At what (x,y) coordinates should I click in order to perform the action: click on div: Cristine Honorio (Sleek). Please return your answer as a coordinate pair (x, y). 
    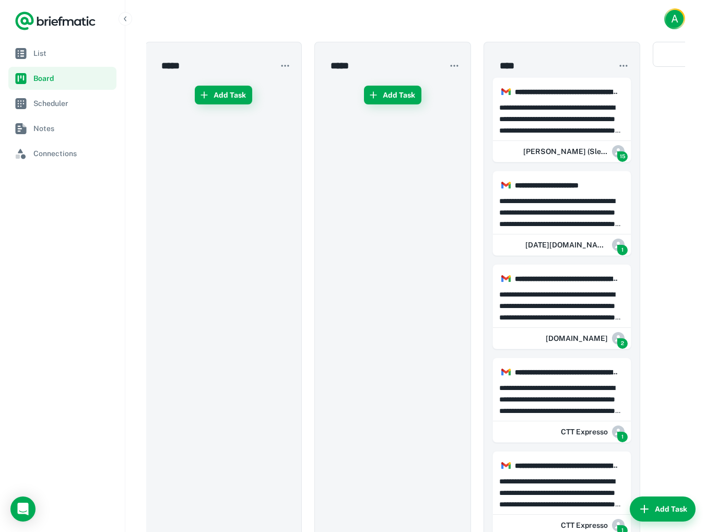
    Looking at the image, I should click on (572, 151).